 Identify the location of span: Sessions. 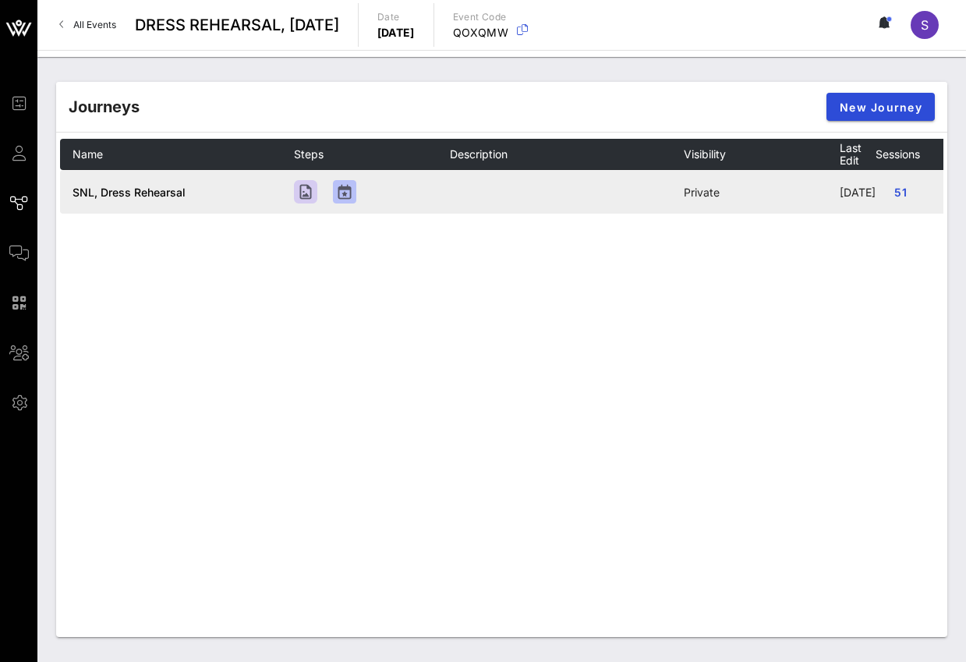
(897, 154).